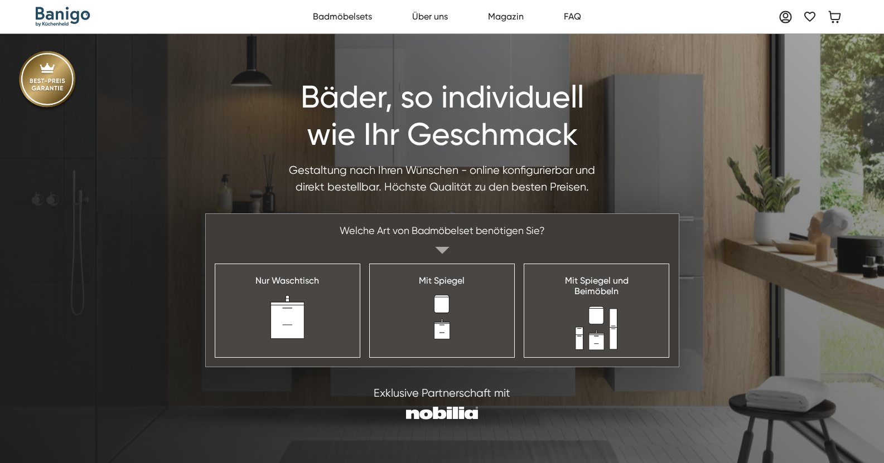 Image resolution: width=884 pixels, height=463 pixels. Describe the element at coordinates (442, 116) in the screenshot. I see `h1: Bäder, so individuell wie Ihr Geschmack` at that location.